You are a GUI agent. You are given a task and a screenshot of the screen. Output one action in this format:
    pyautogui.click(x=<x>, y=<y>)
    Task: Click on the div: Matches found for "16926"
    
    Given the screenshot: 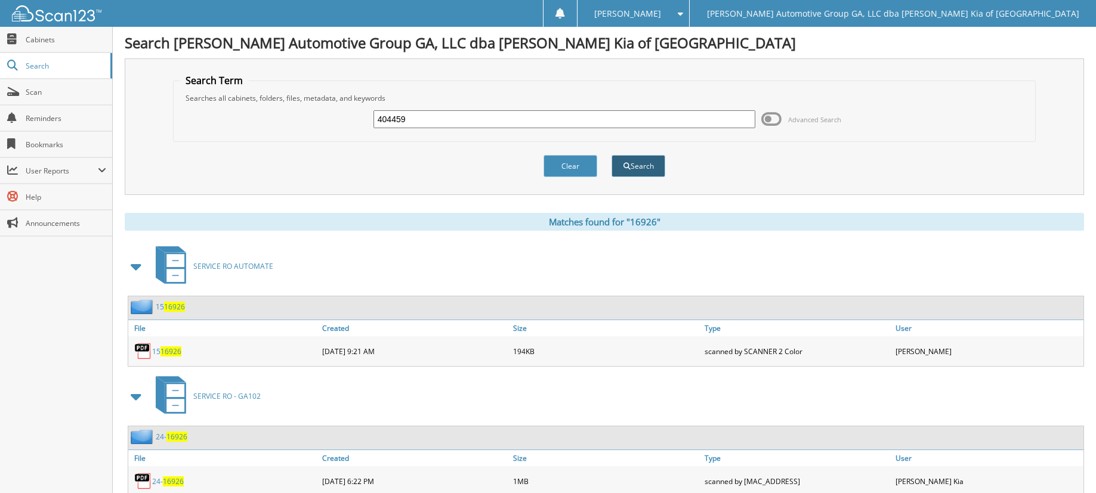 What is the action you would take?
    pyautogui.click(x=604, y=222)
    